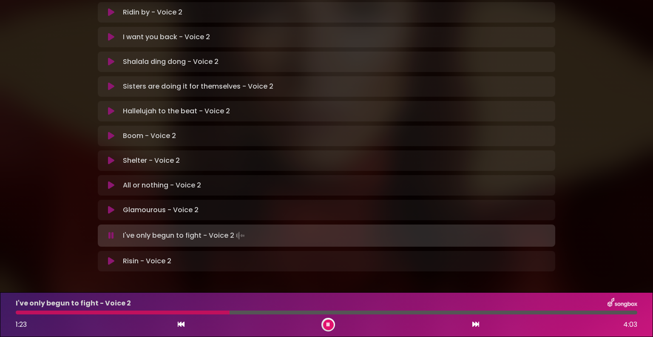  I want to click on img: songbox-logo-white.png, so click(623, 303).